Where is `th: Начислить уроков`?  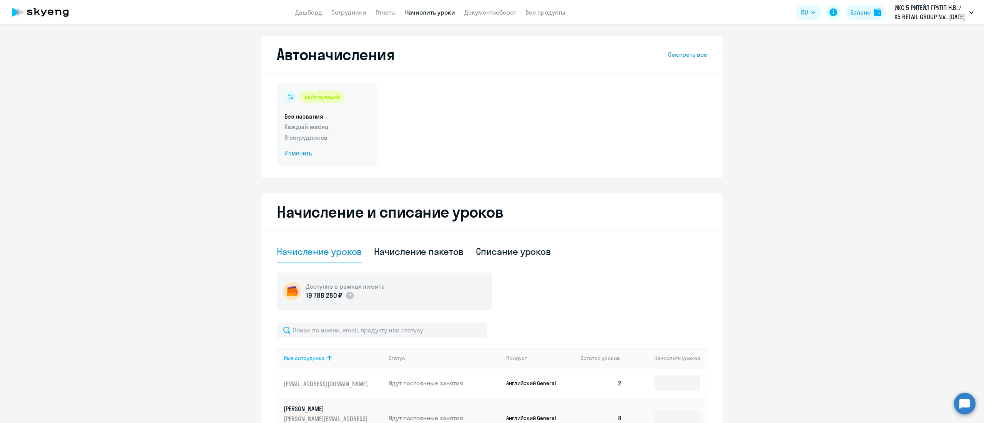 th: Начислить уроков is located at coordinates (667, 359).